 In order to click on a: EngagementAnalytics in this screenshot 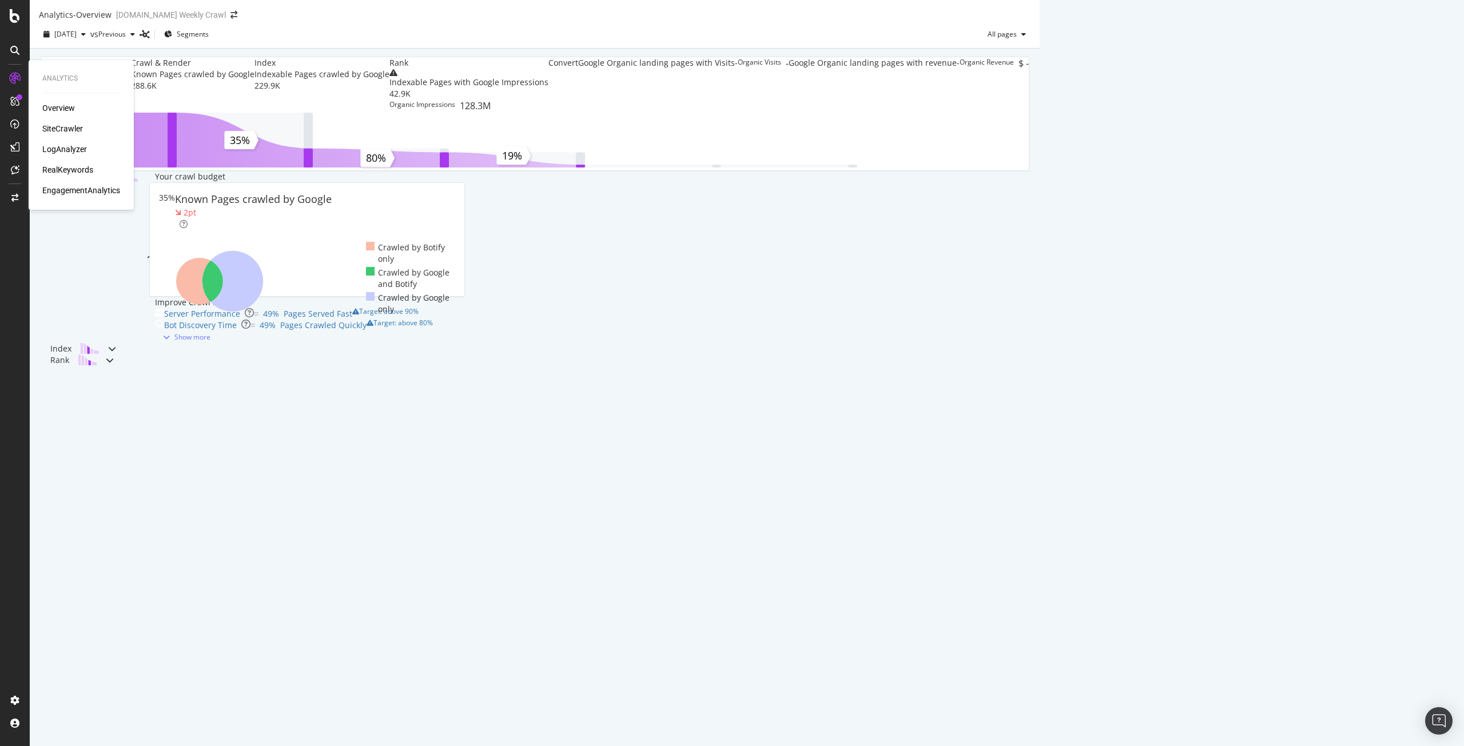, I will do `click(81, 190)`.